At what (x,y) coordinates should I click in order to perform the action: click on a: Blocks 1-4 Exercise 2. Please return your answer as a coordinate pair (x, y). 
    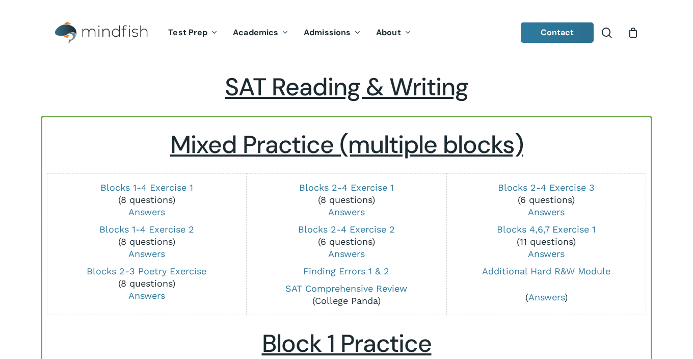
    Looking at the image, I should click on (147, 229).